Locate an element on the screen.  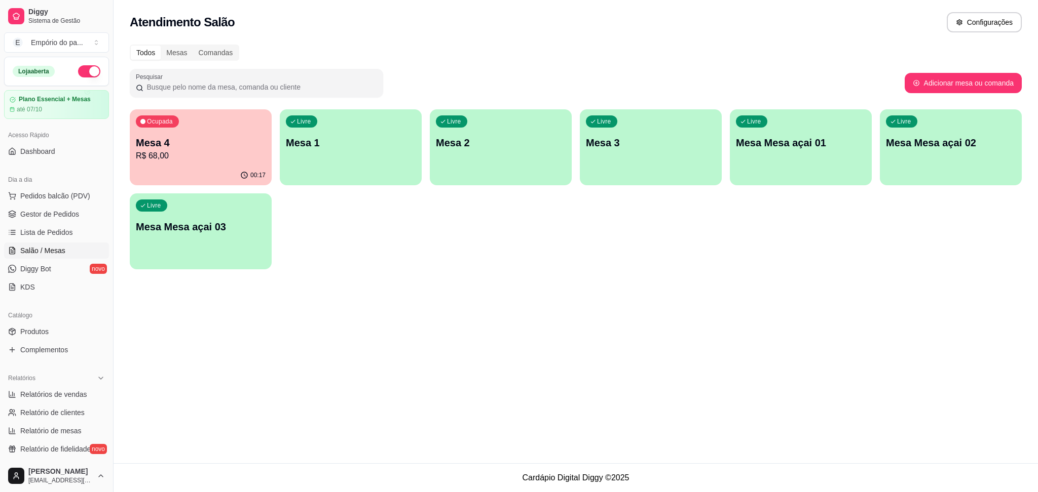
span: Diggy is located at coordinates (66, 12).